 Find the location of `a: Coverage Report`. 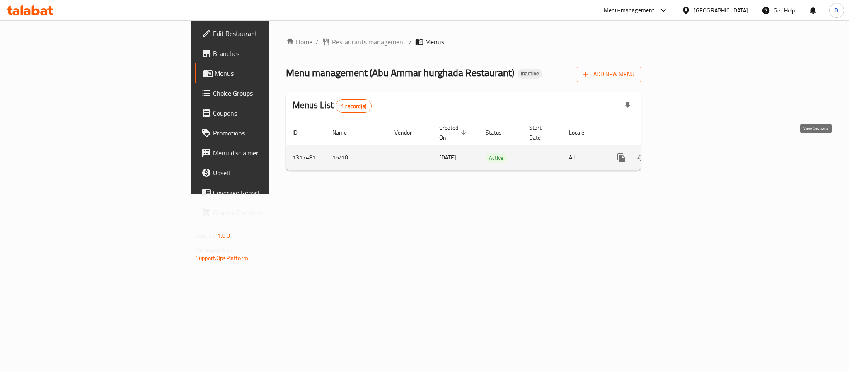

a: Coverage Report is located at coordinates (264, 193).